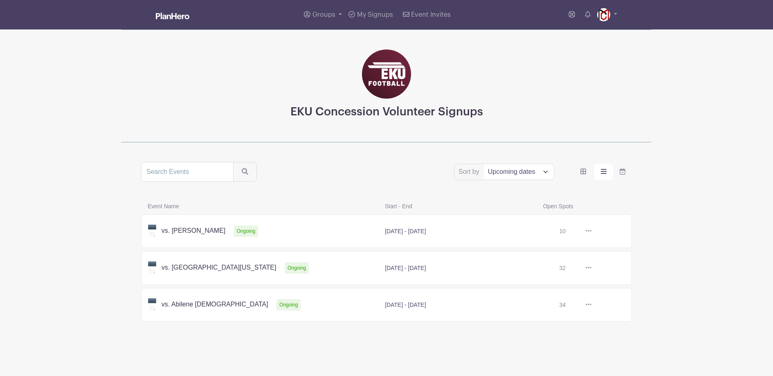 The height and width of the screenshot is (376, 773). I want to click on span: Start - End, so click(459, 206).